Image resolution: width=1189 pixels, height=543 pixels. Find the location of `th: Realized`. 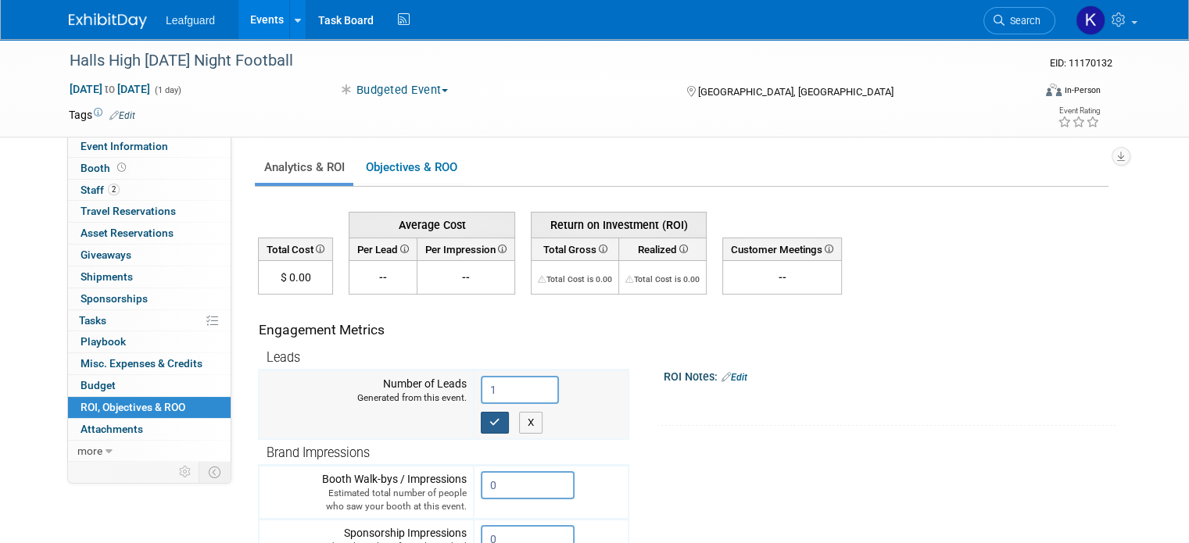

th: Realized is located at coordinates (663, 249).